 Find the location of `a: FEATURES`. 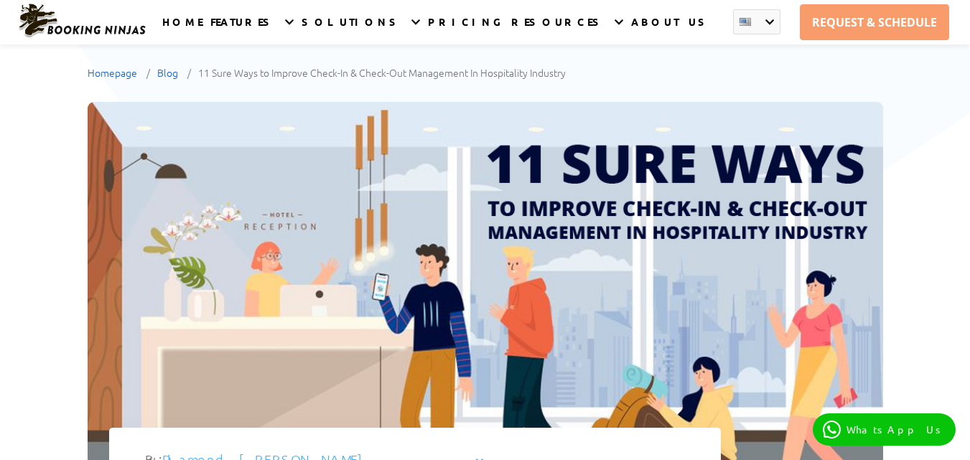

a: FEATURES is located at coordinates (243, 29).